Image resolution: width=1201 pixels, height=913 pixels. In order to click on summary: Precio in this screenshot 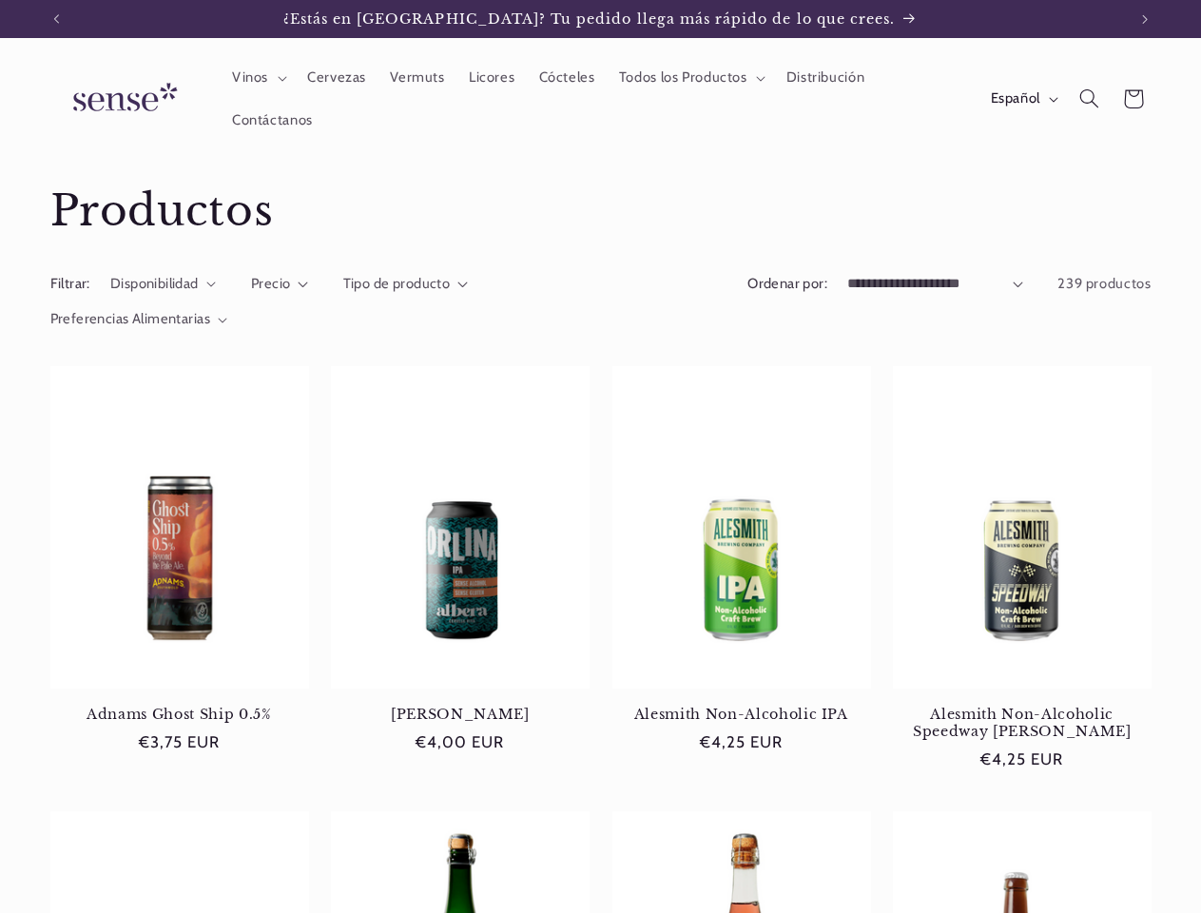, I will do `click(280, 284)`.